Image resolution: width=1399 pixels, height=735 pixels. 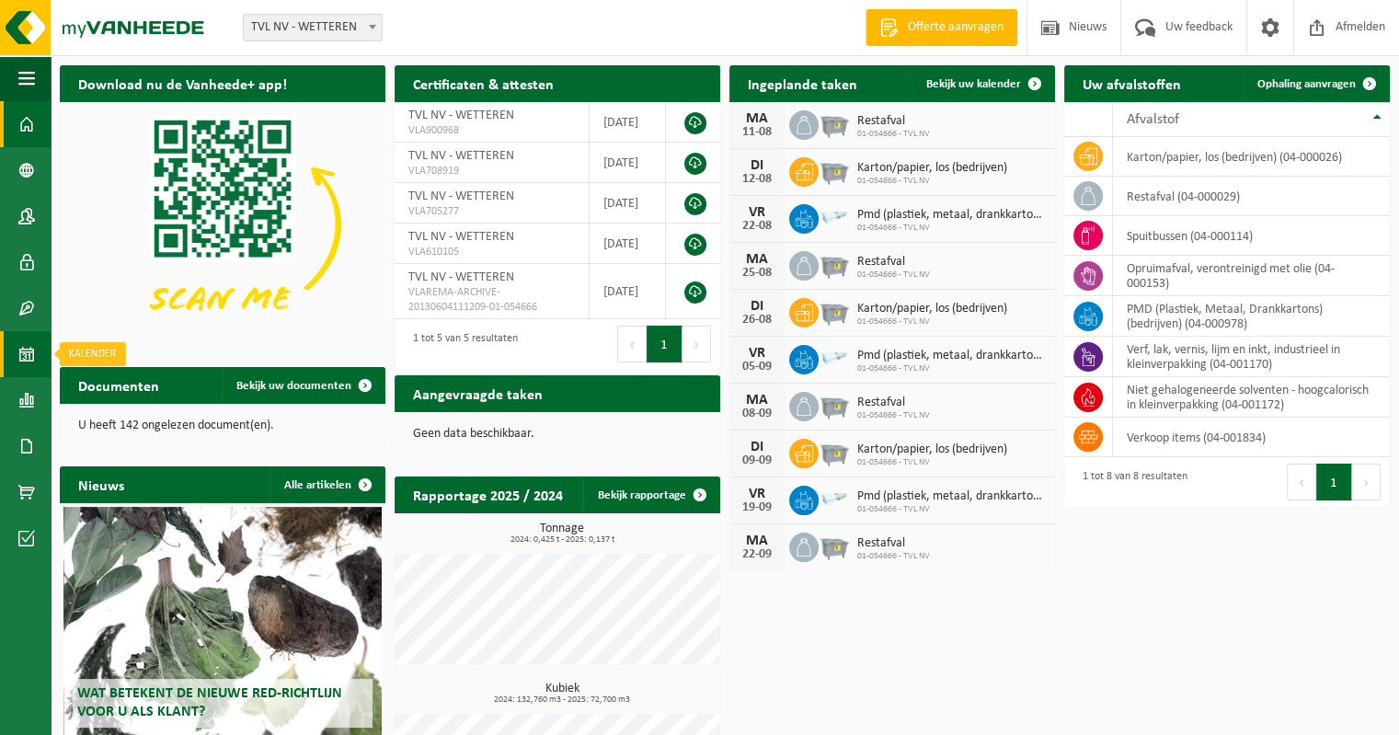 What do you see at coordinates (1251, 437) in the screenshot?
I see `td: verkoop items (04-001834)` at bounding box center [1251, 437].